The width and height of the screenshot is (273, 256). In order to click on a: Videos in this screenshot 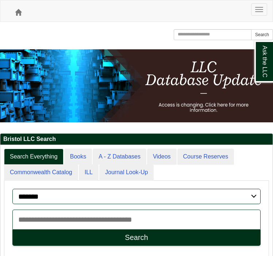, I will do `click(162, 157)`.